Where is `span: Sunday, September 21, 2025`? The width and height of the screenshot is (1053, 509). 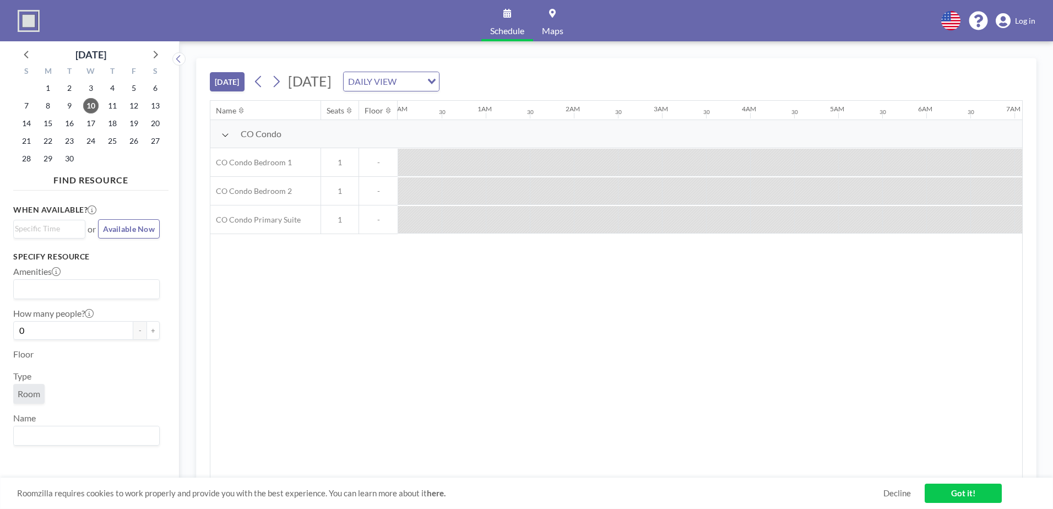 span: Sunday, September 21, 2025 is located at coordinates (26, 141).